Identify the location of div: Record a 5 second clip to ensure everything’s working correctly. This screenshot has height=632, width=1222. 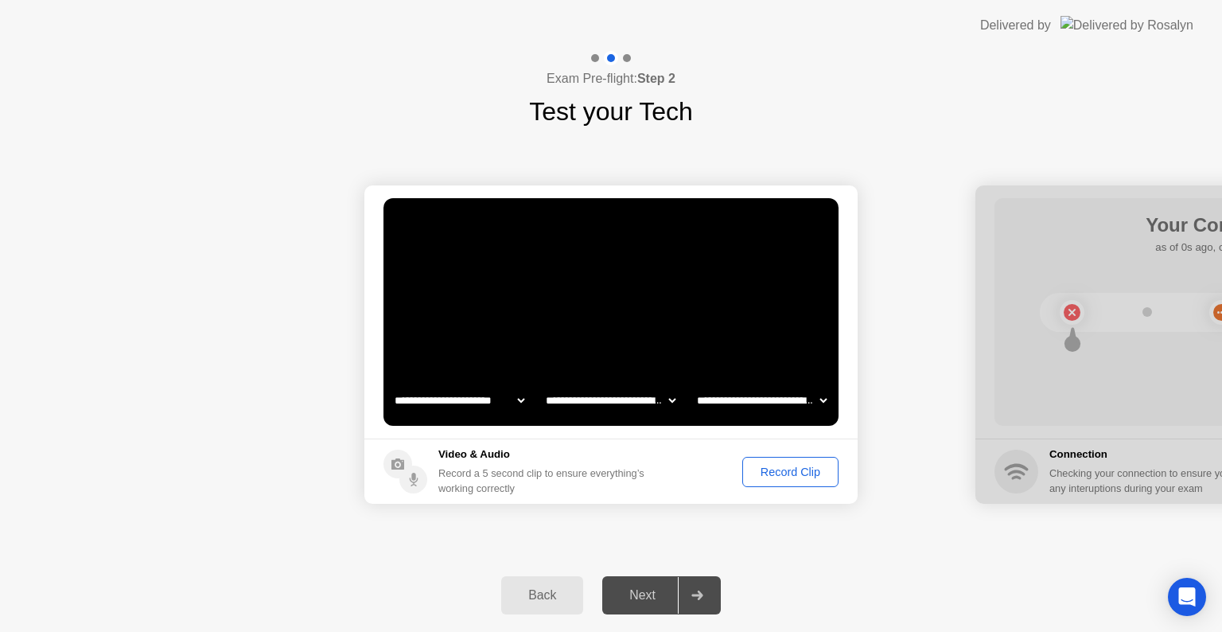
(544, 481).